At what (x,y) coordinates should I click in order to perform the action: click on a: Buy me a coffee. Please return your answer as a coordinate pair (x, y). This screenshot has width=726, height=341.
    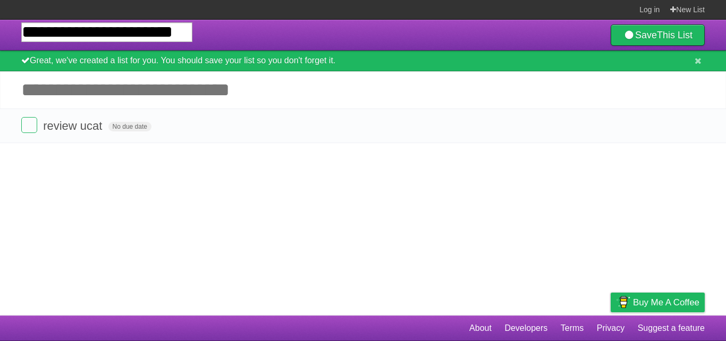
    Looking at the image, I should click on (658, 302).